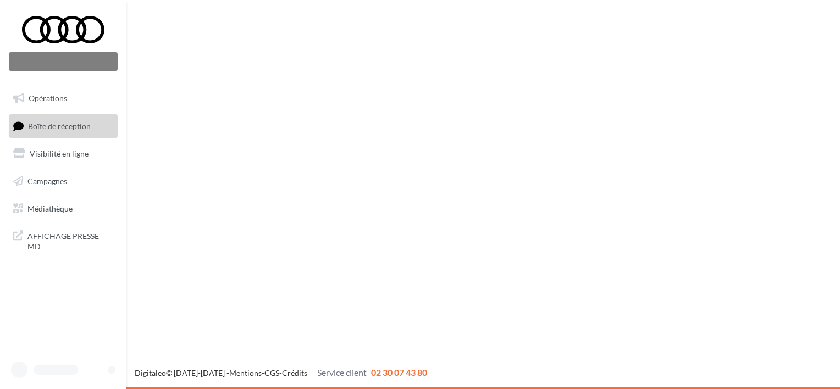 This screenshot has width=840, height=389. What do you see at coordinates (70, 240) in the screenshot?
I see `span: AFFICHAGE PRESSE MD` at bounding box center [70, 240].